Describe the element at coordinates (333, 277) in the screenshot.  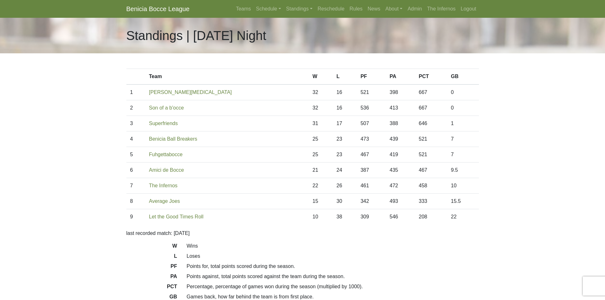
I see `dd: Points against, total points scored against the team during the season.` at that location.